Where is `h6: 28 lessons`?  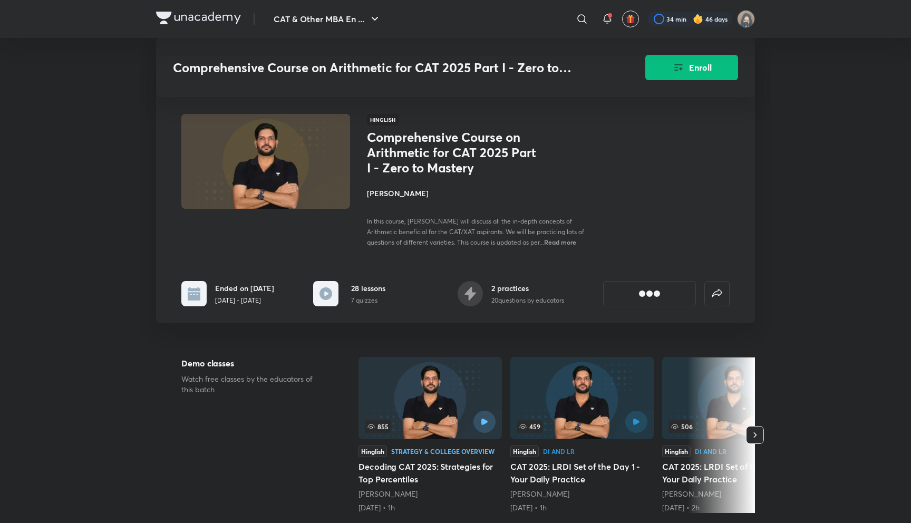 h6: 28 lessons is located at coordinates (368, 288).